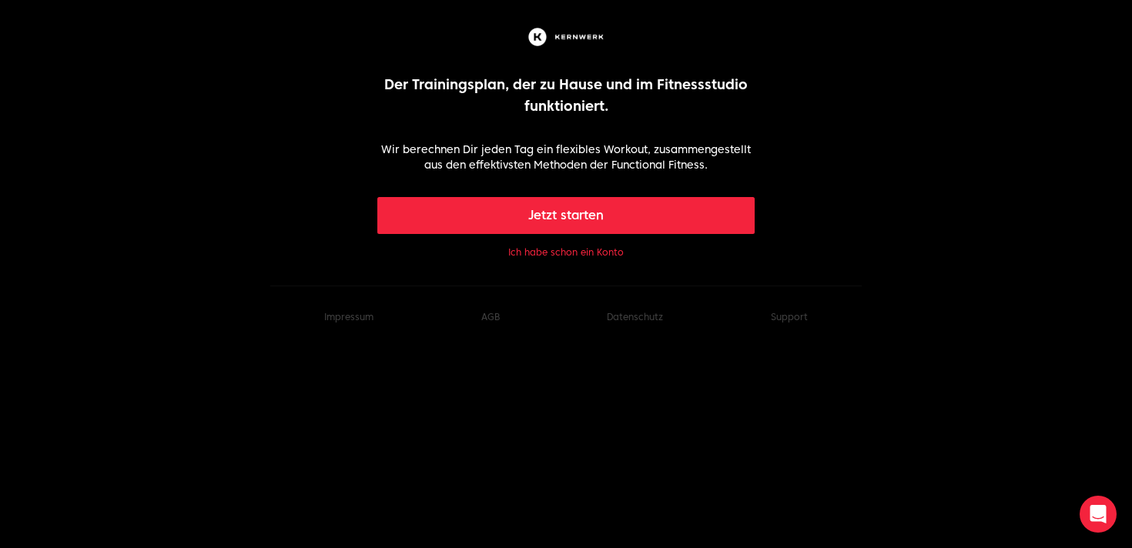 The width and height of the screenshot is (1132, 548). Describe the element at coordinates (789, 317) in the screenshot. I see `button: Support` at that location.